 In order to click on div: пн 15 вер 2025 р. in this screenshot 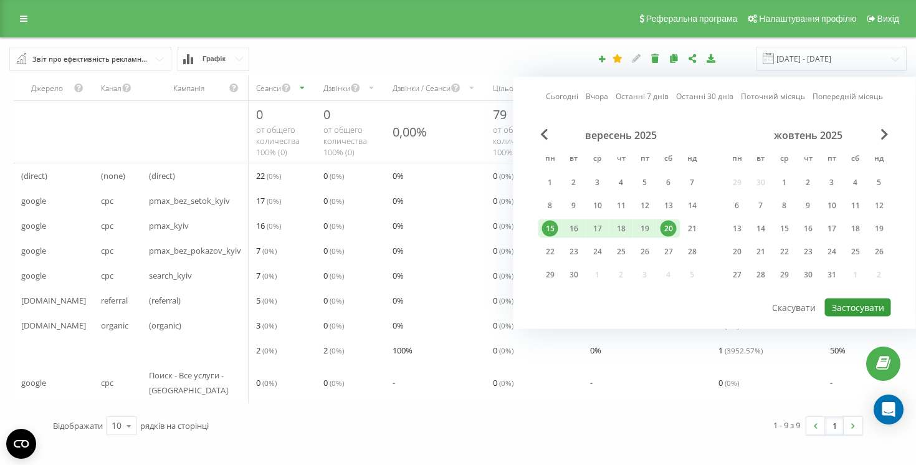, I will do `click(550, 229)`.